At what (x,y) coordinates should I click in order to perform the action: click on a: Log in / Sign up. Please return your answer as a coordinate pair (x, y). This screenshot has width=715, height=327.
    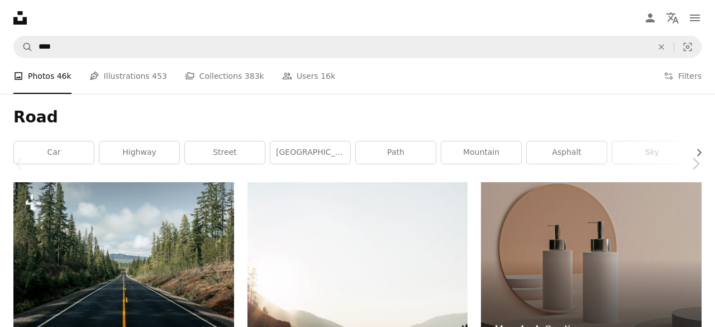
    Looking at the image, I should click on (650, 18).